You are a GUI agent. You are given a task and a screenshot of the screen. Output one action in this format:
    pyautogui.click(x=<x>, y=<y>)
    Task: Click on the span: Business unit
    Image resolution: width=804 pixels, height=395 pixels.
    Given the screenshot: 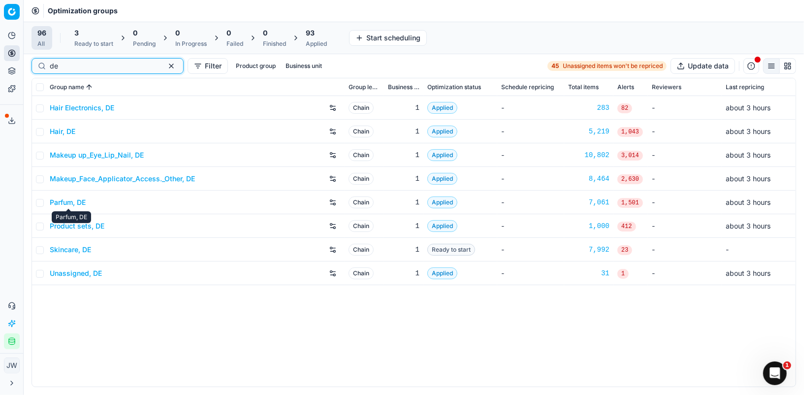 What is the action you would take?
    pyautogui.click(x=404, y=87)
    